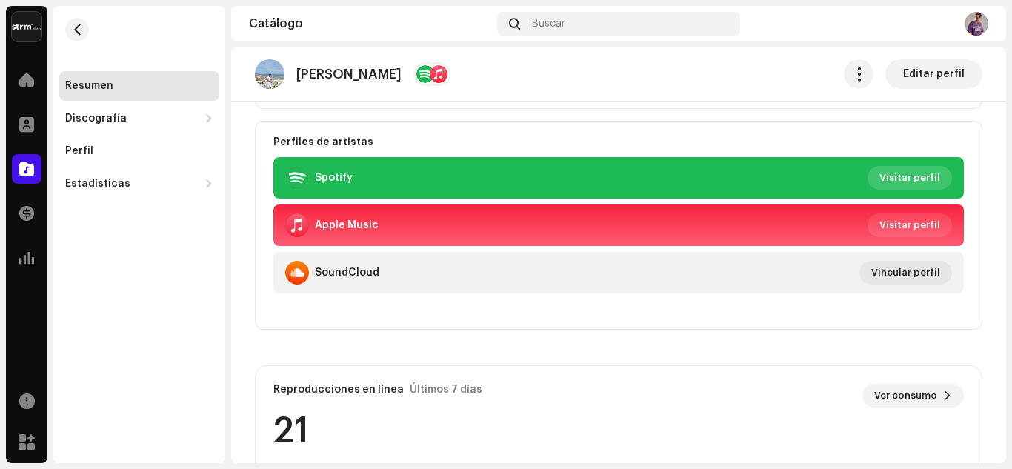 The height and width of the screenshot is (469, 1012). Describe the element at coordinates (933, 74) in the screenshot. I see `button: Editar perfil` at that location.